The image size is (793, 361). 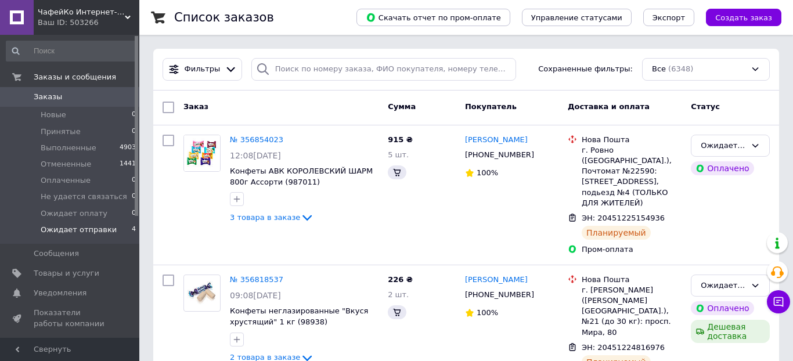 What do you see at coordinates (609, 106) in the screenshot?
I see `span: Доставка и оплата` at bounding box center [609, 106].